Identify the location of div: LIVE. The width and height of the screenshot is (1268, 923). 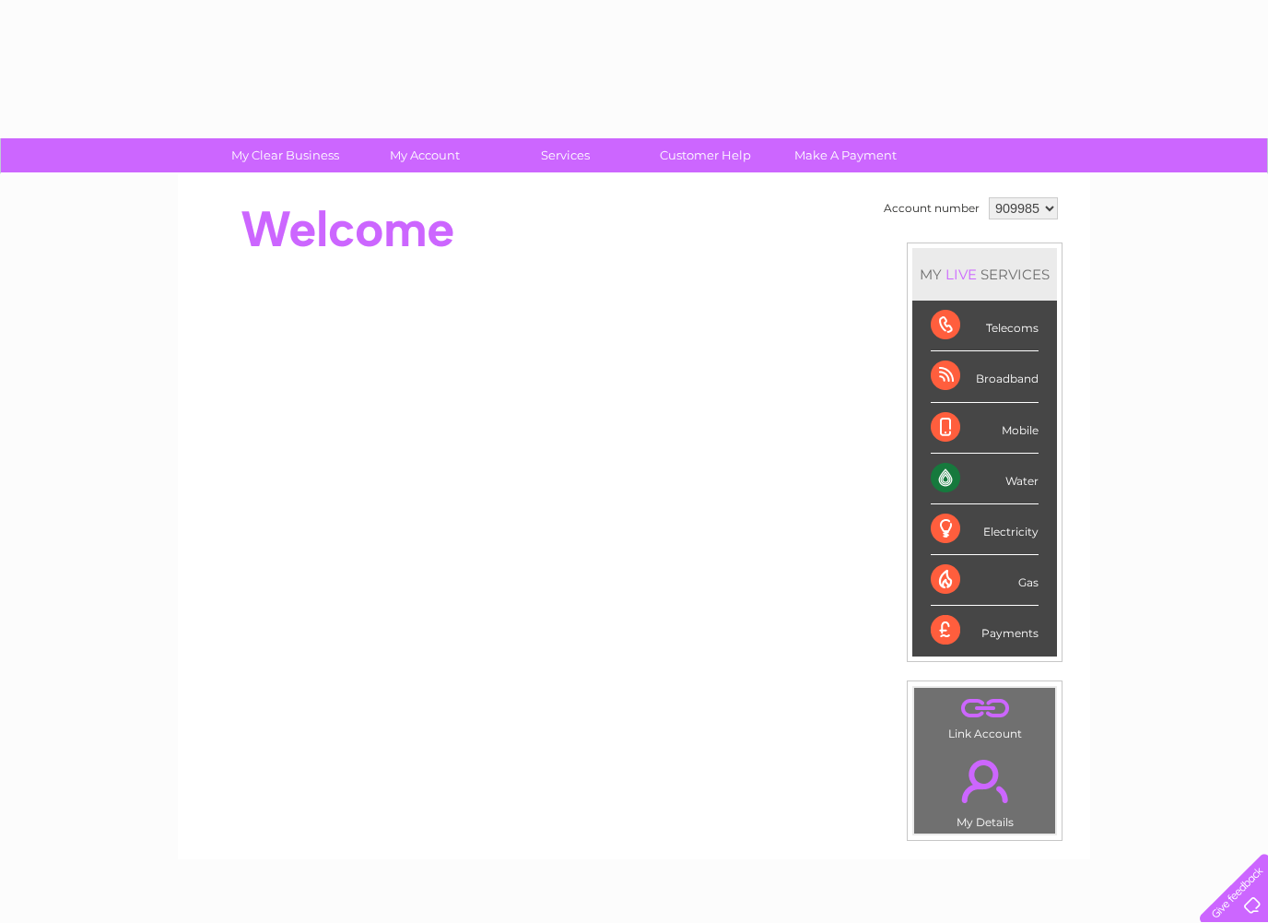
(961, 274).